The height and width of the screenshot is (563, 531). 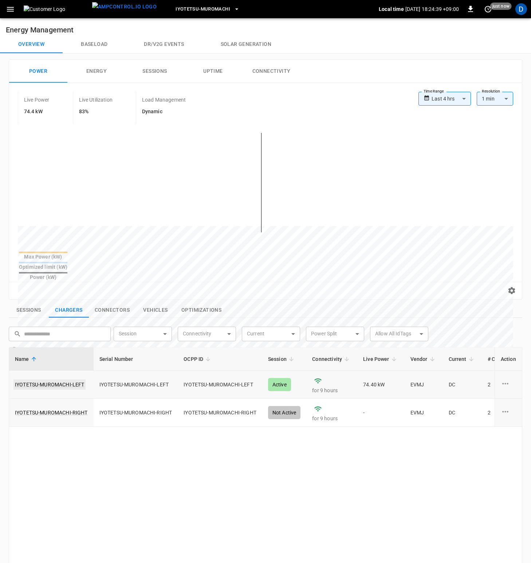 What do you see at coordinates (501, 6) in the screenshot?
I see `span: just now` at bounding box center [501, 6].